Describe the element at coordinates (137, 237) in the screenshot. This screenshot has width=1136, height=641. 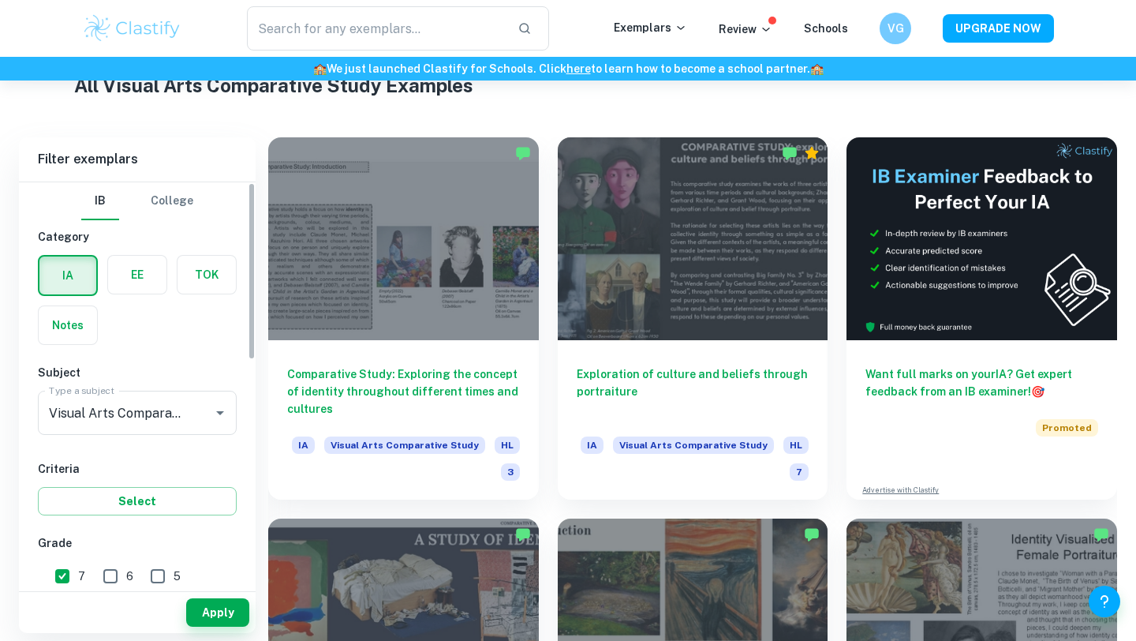
I see `h6: Category` at that location.